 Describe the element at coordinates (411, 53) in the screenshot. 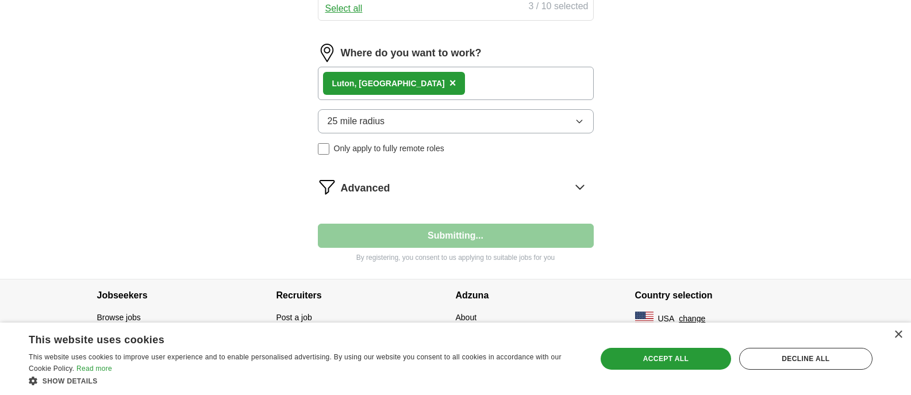

I see `label: Where do you want to work?` at that location.